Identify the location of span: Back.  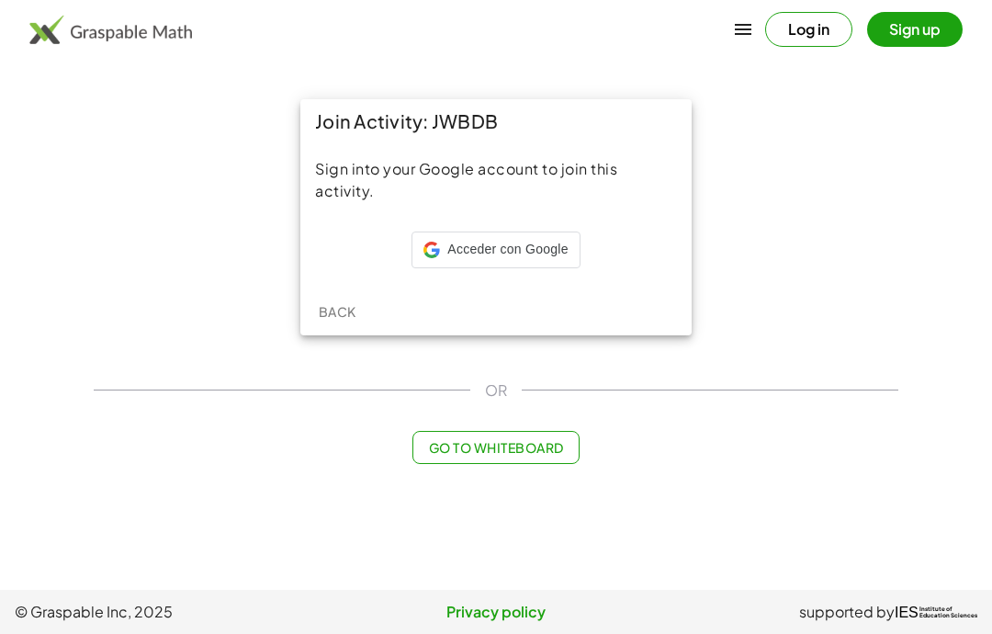
(336, 311).